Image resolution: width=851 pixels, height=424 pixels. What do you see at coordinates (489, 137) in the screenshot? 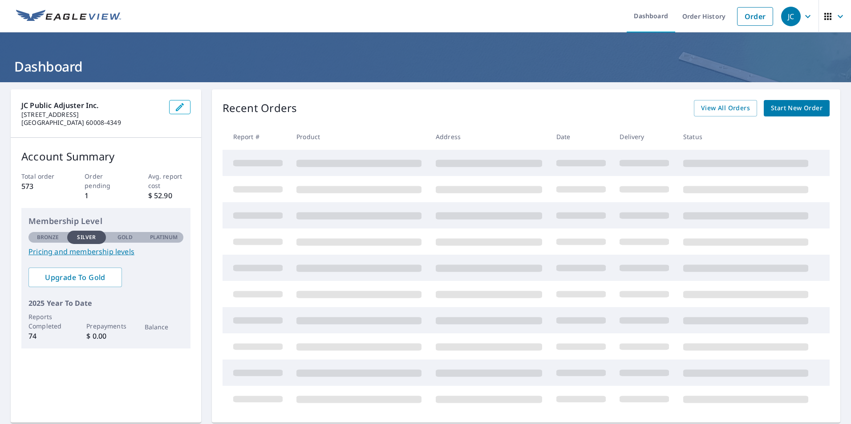
I see `th: Address` at bounding box center [489, 137].